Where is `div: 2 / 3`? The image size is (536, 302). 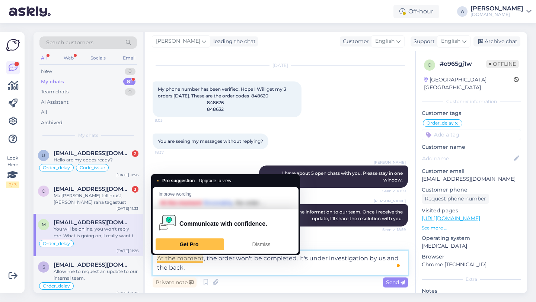
div: 2 / 3 is located at coordinates (13, 185).